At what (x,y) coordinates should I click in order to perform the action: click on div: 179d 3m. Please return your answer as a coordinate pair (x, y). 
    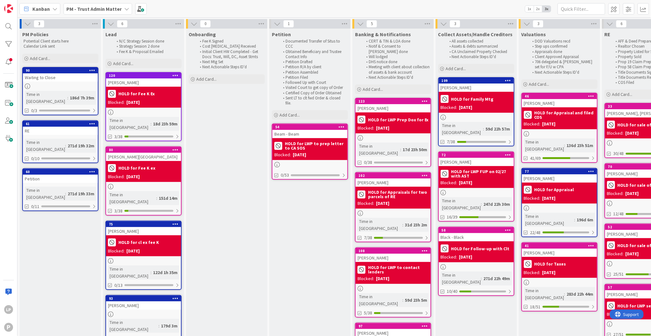
    Looking at the image, I should click on (169, 326).